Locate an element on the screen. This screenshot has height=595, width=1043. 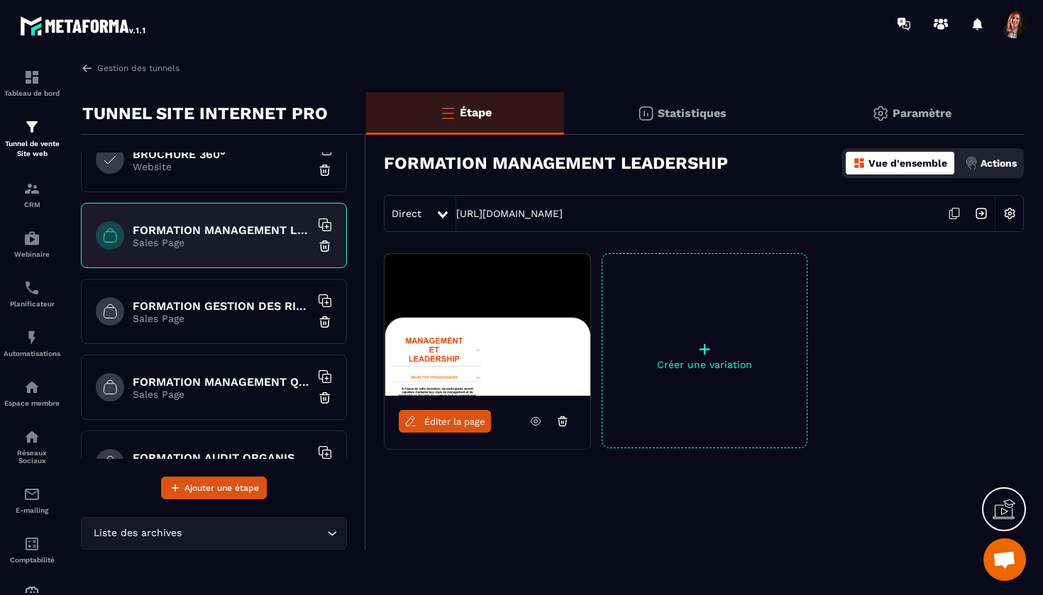
p: Automatisations is located at coordinates (32, 353).